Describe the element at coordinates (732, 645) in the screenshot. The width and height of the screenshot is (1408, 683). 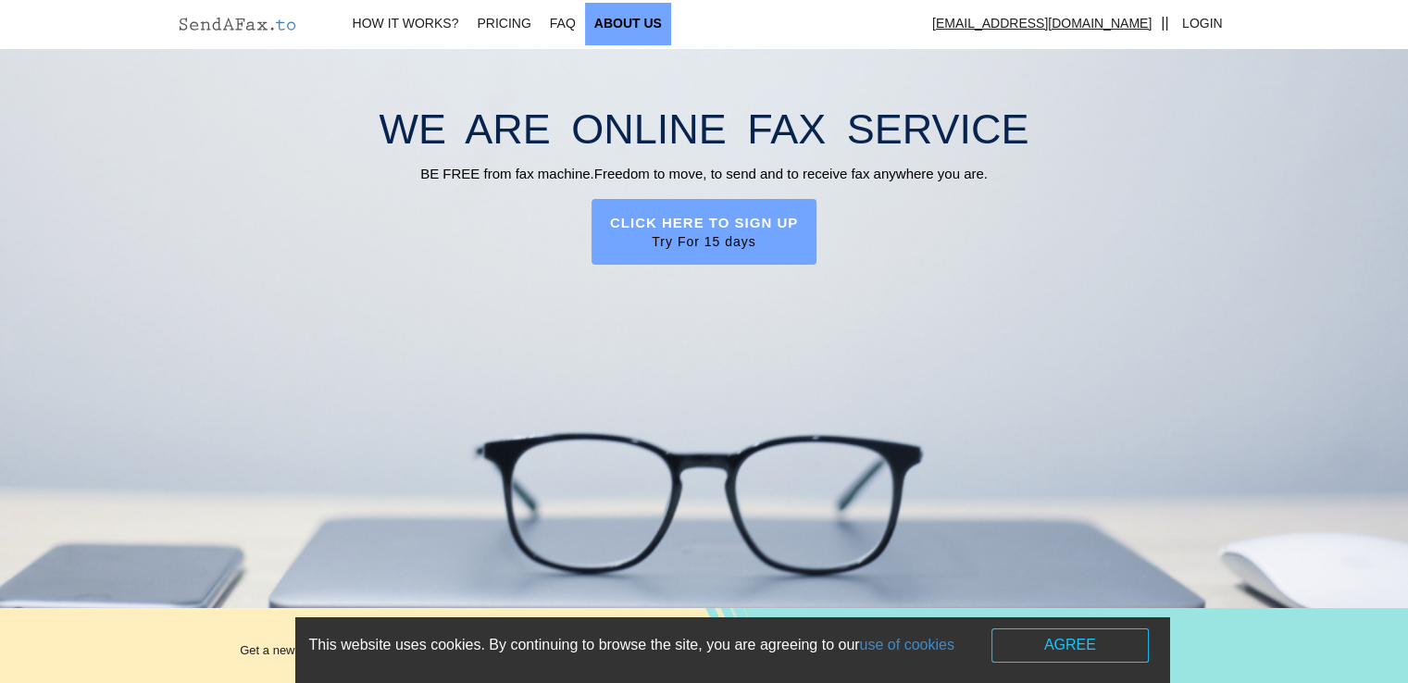
I see `div: This website uses cookies. By continuing to browse the site, you are agreeing to our` at that location.